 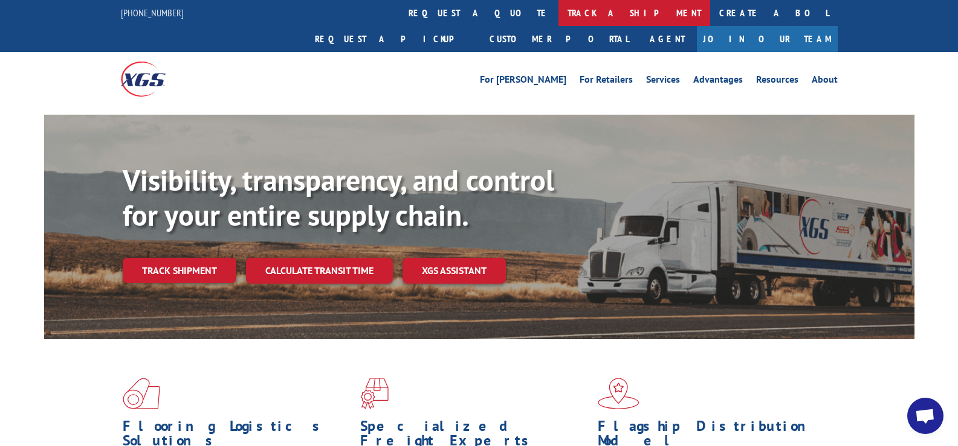 What do you see at coordinates (141, 394) in the screenshot?
I see `img: xgs-icon-total-supply-chain-intelligence-red` at bounding box center [141, 394].